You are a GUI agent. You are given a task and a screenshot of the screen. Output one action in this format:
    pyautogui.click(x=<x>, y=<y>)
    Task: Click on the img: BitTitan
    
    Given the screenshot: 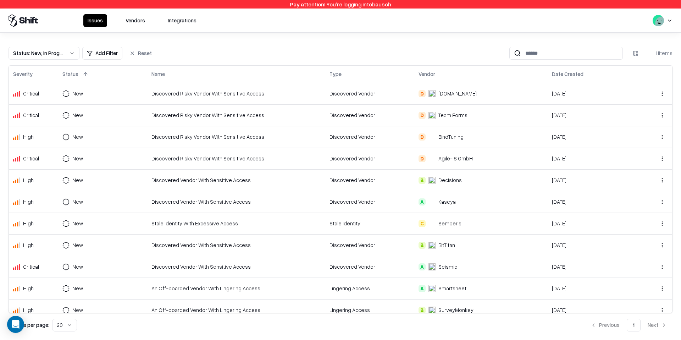 What is the action you would take?
    pyautogui.click(x=432, y=245)
    